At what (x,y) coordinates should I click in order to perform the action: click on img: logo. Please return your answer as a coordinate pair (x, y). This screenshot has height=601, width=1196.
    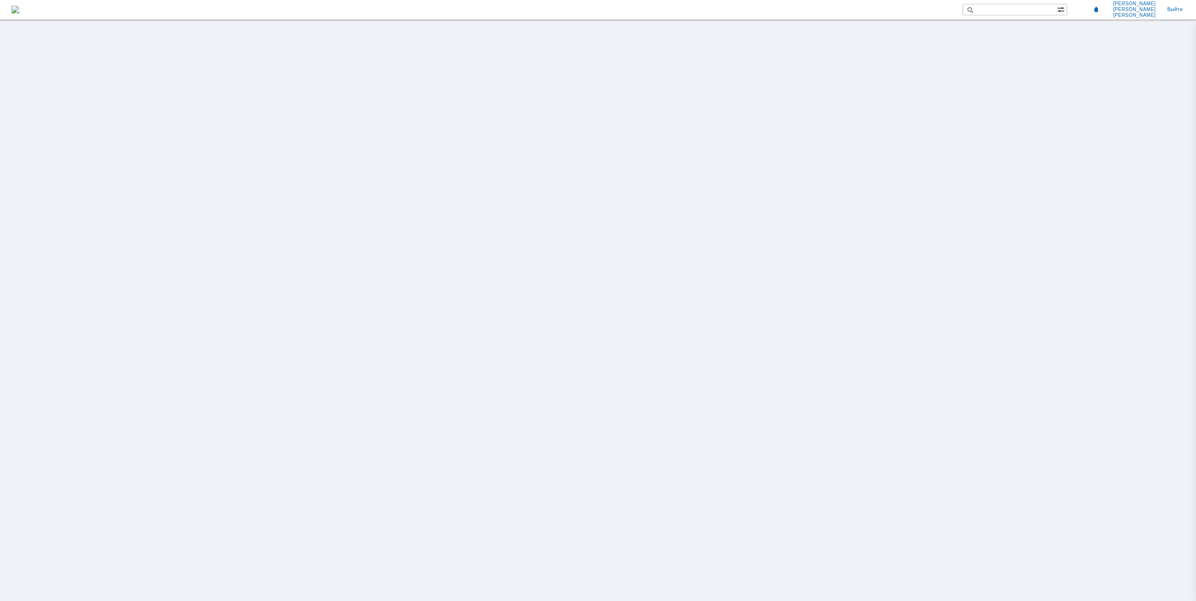
    Looking at the image, I should click on (15, 10).